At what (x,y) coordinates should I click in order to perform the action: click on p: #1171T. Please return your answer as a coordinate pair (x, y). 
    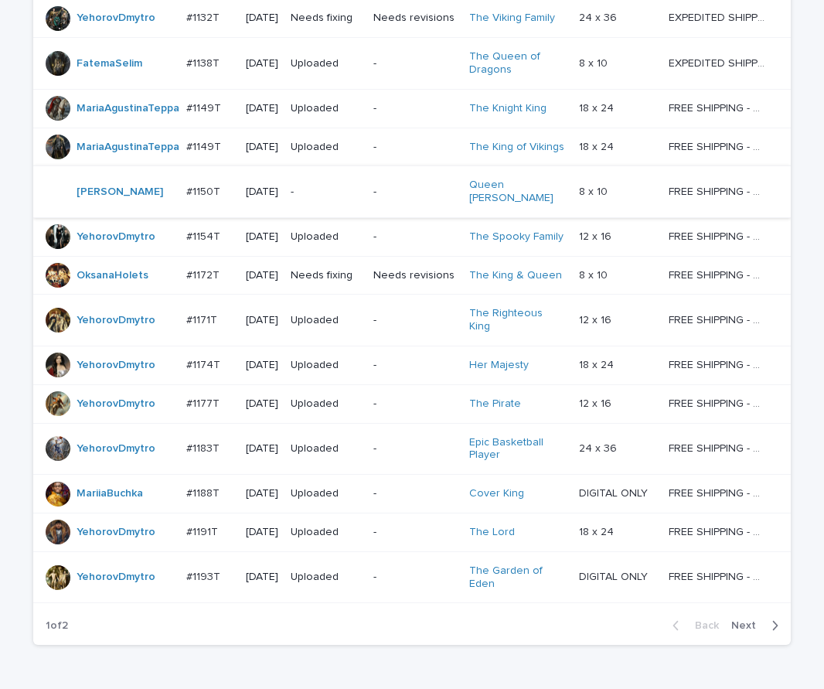
    Looking at the image, I should click on (203, 318).